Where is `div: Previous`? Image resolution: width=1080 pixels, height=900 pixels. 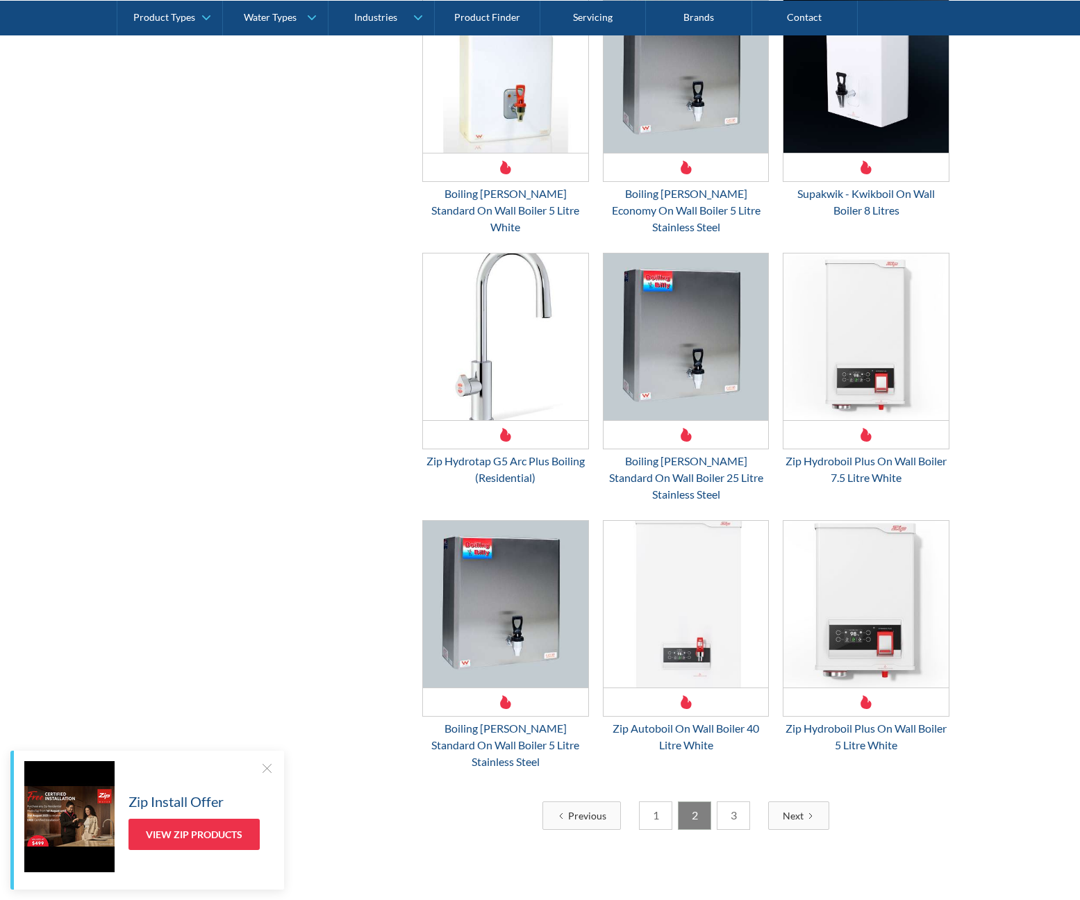
div: Previous is located at coordinates (587, 815).